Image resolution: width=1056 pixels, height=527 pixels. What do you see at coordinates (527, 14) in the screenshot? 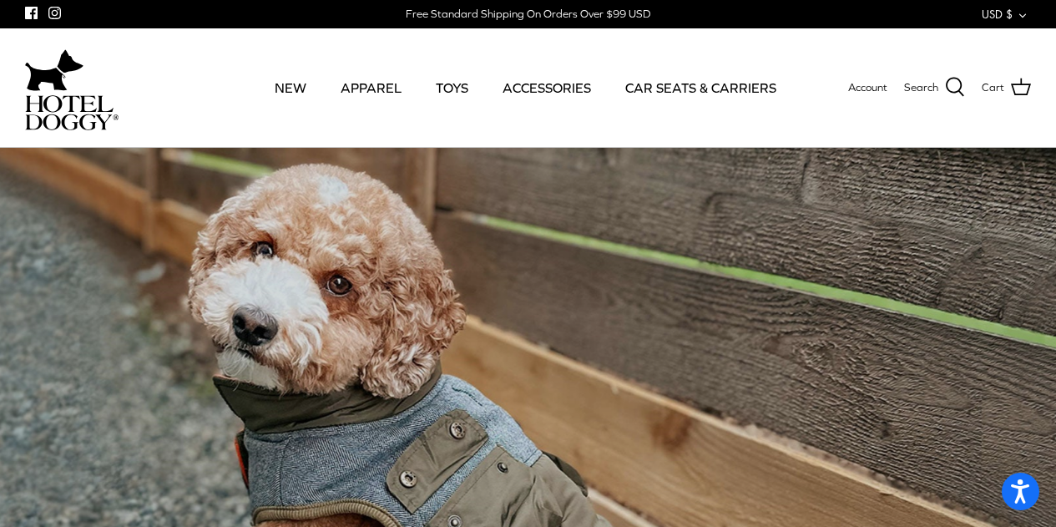
I see `div: Free Standard Shipping On Orders Over $99 USD` at bounding box center [527, 14].